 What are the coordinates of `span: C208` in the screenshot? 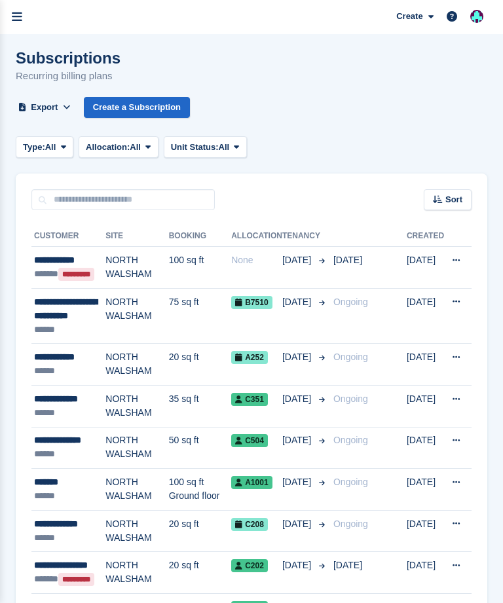 It's located at (250, 525).